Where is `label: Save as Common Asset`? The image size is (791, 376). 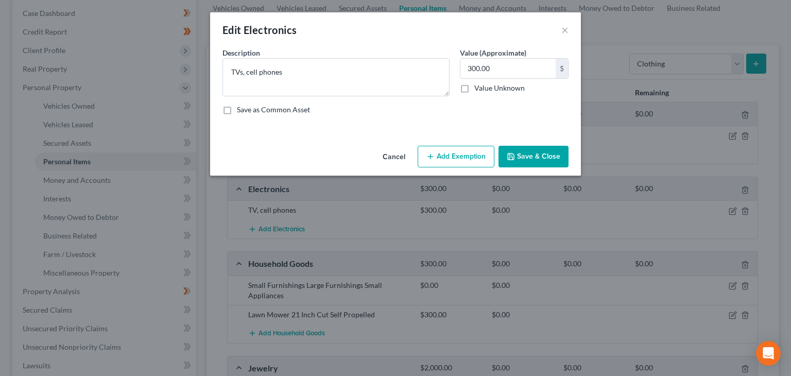
label: Save as Common Asset is located at coordinates (273, 110).